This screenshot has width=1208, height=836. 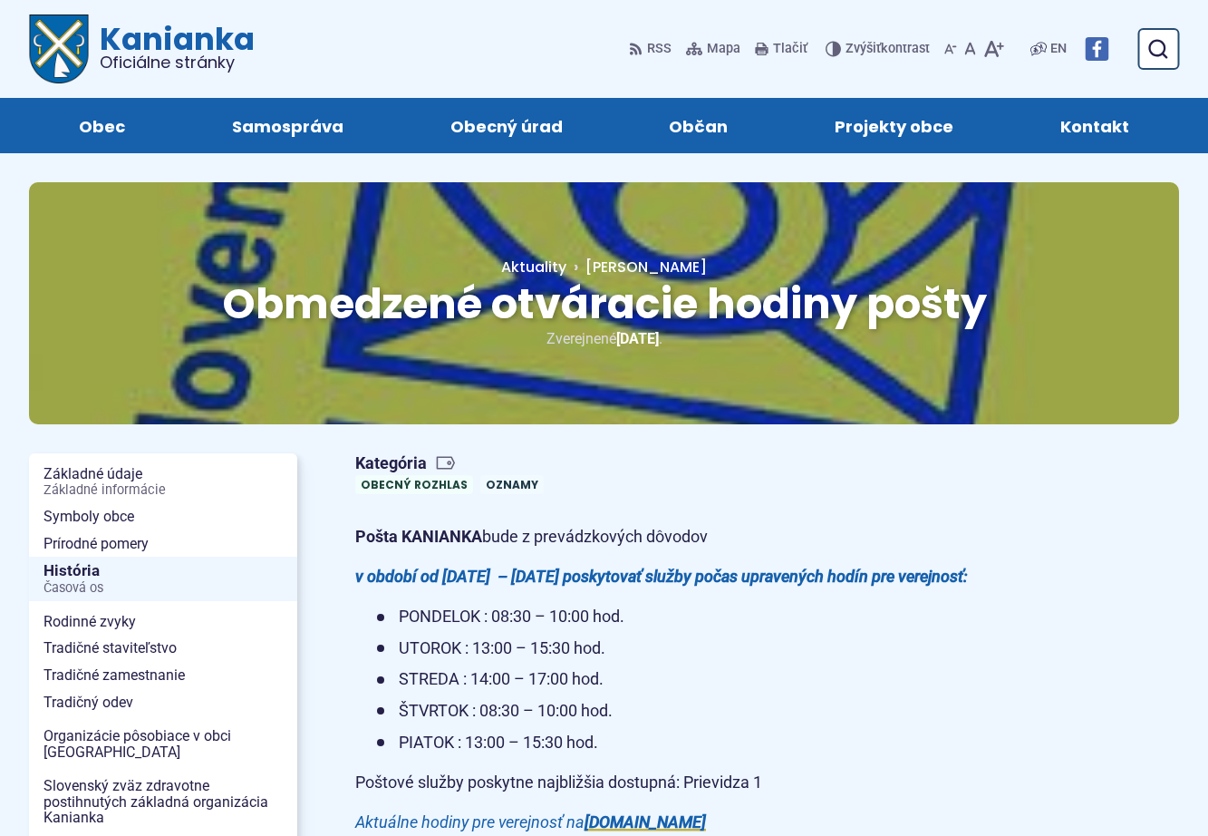 What do you see at coordinates (163, 544) in the screenshot?
I see `a: Prírodné pomery` at bounding box center [163, 544].